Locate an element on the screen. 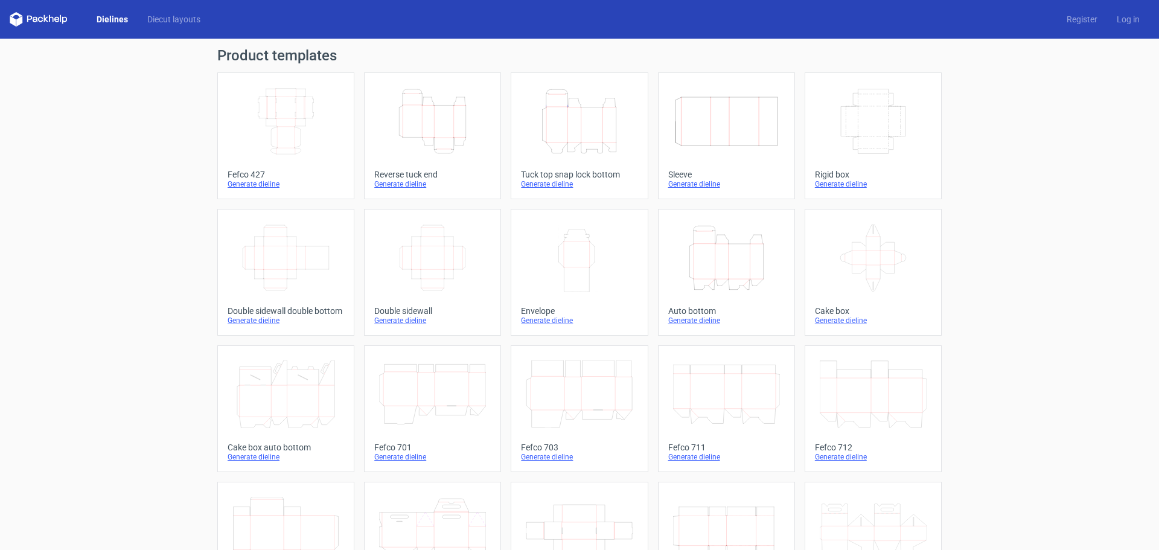  div: Sleeve is located at coordinates (726, 175).